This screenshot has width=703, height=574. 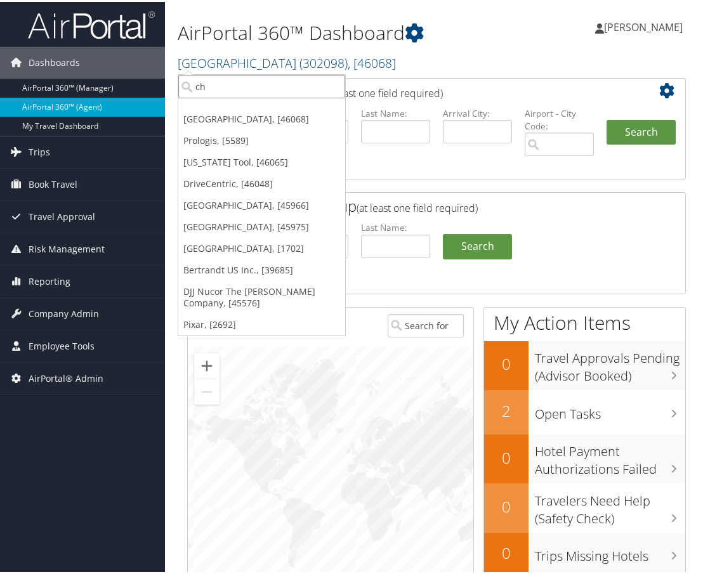 I want to click on span: Travel Approval, so click(x=62, y=215).